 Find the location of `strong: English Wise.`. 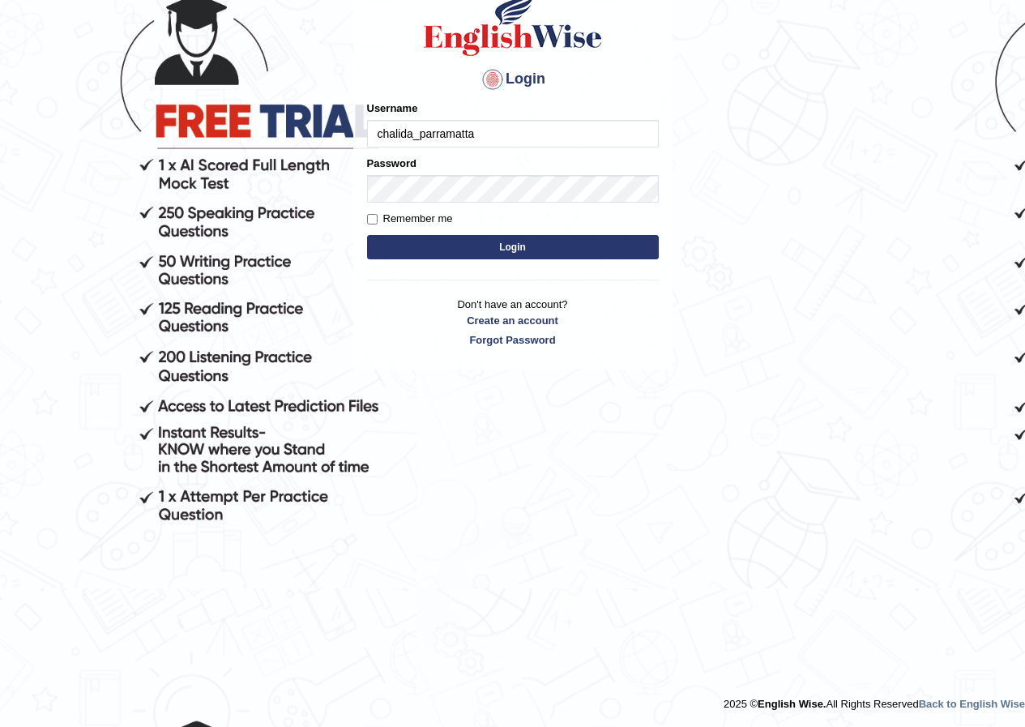

strong: English Wise. is located at coordinates (791, 703).